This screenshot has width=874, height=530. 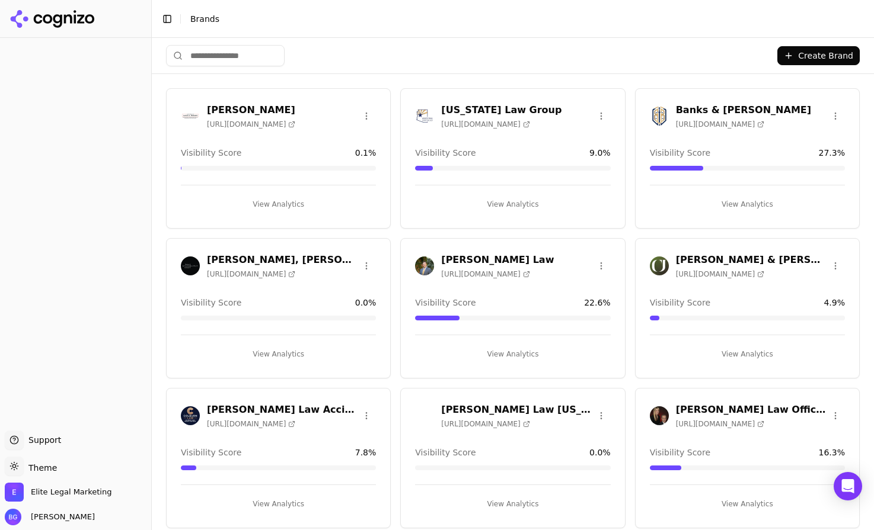 I want to click on span: 0.1 %, so click(x=366, y=153).